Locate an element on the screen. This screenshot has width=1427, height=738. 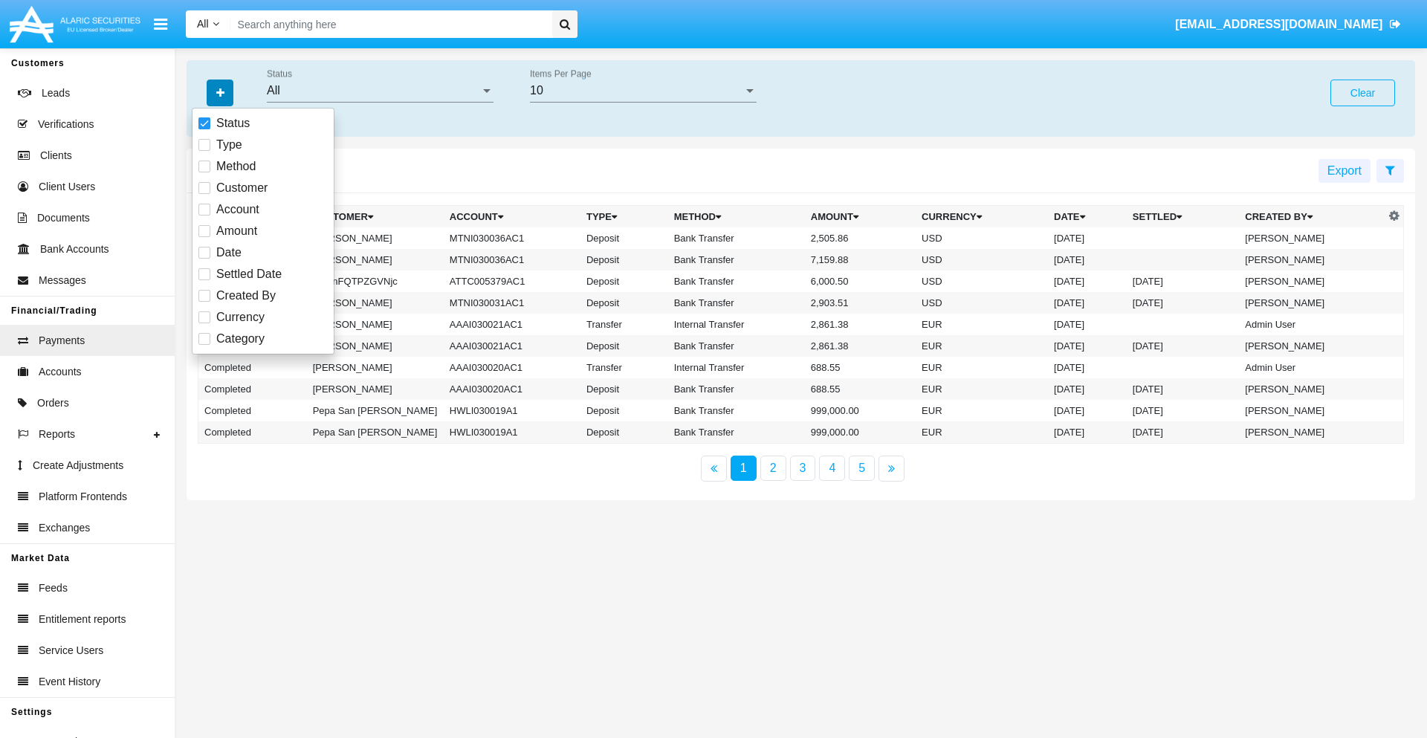
span: Currency is located at coordinates (240, 317).